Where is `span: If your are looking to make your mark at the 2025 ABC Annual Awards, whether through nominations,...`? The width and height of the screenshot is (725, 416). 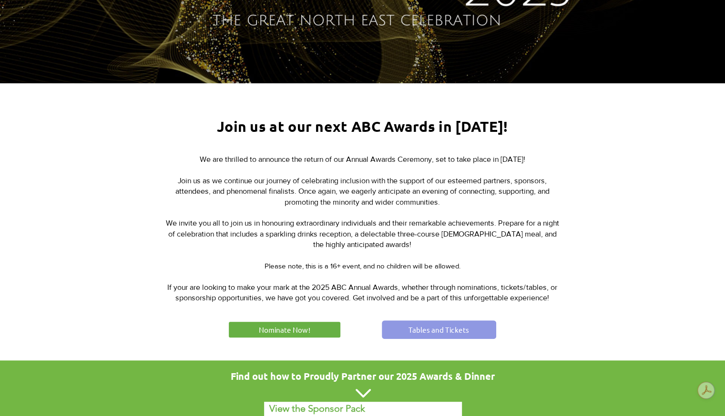
span: If your are looking to make your mark at the 2025 ABC Annual Awards, whether through nominations,... is located at coordinates (362, 292).